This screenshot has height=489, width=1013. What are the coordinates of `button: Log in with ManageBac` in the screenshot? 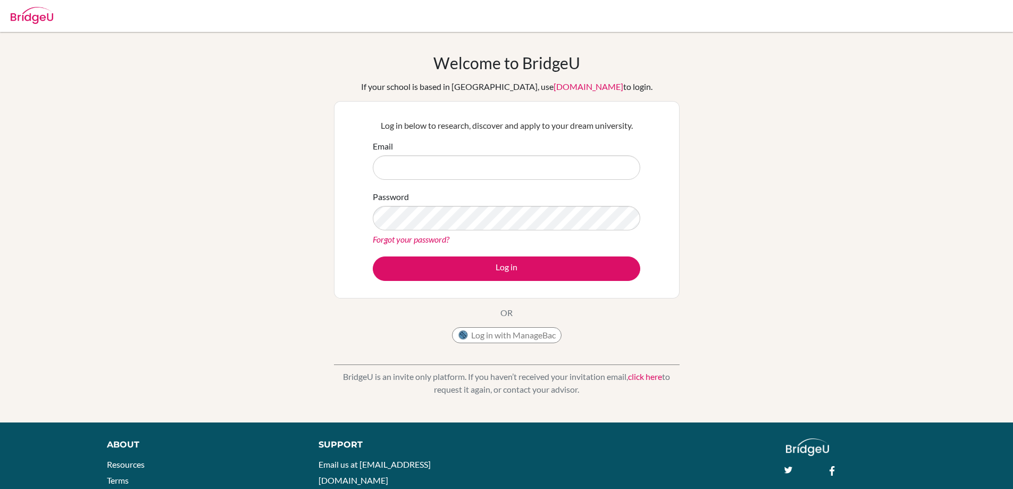 It's located at (507, 335).